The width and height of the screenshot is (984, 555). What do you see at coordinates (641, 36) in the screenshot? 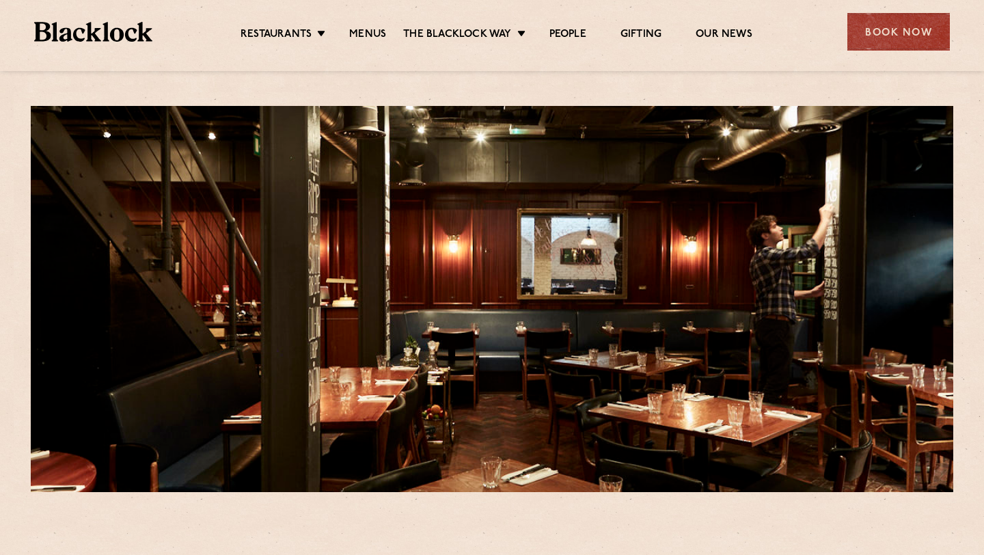
I see `a: Gifting` at bounding box center [641, 36].